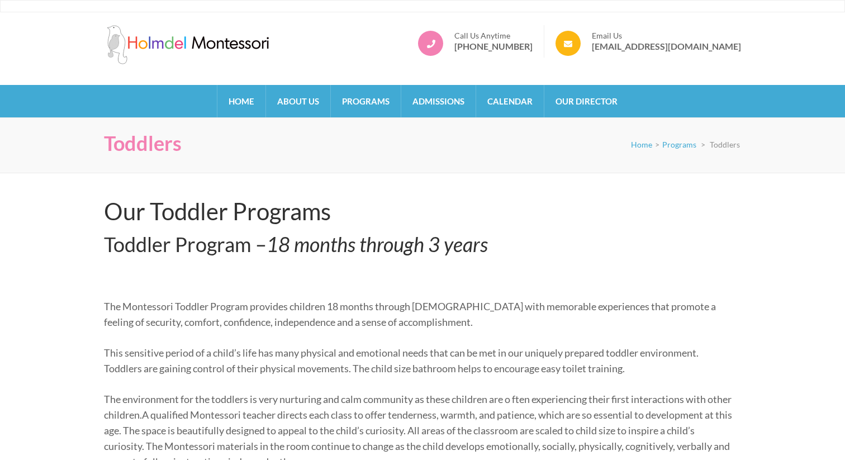  I want to click on span: Call Us Anytime, so click(493, 36).